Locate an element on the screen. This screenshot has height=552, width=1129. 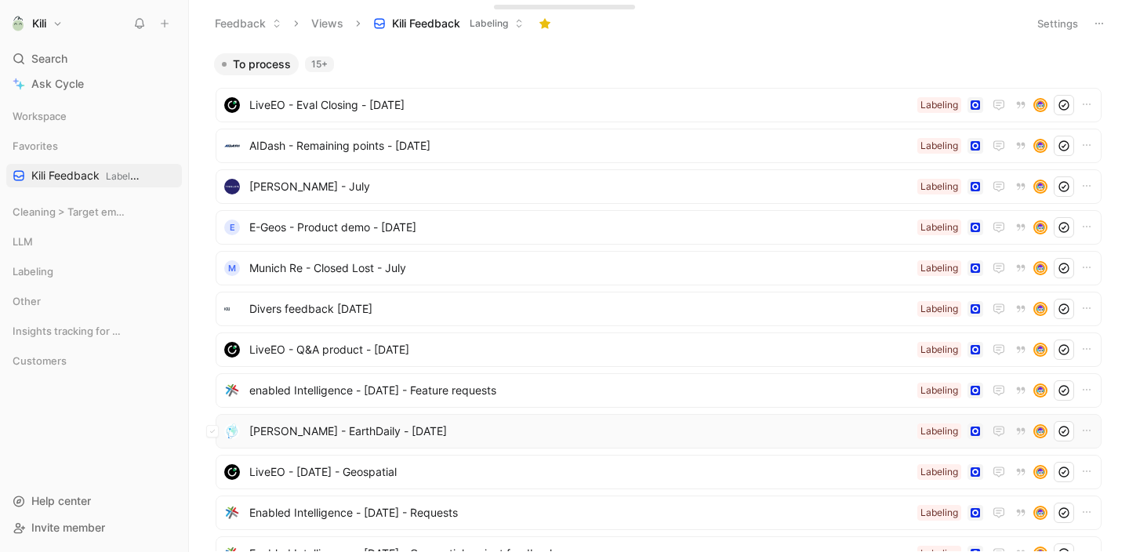
span: Other is located at coordinates (27, 301).